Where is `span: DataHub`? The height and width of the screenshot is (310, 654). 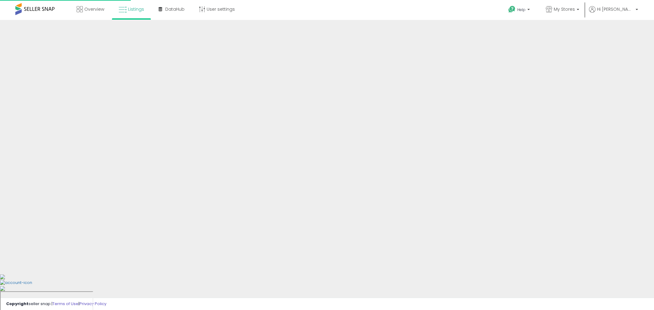 span: DataHub is located at coordinates (175, 9).